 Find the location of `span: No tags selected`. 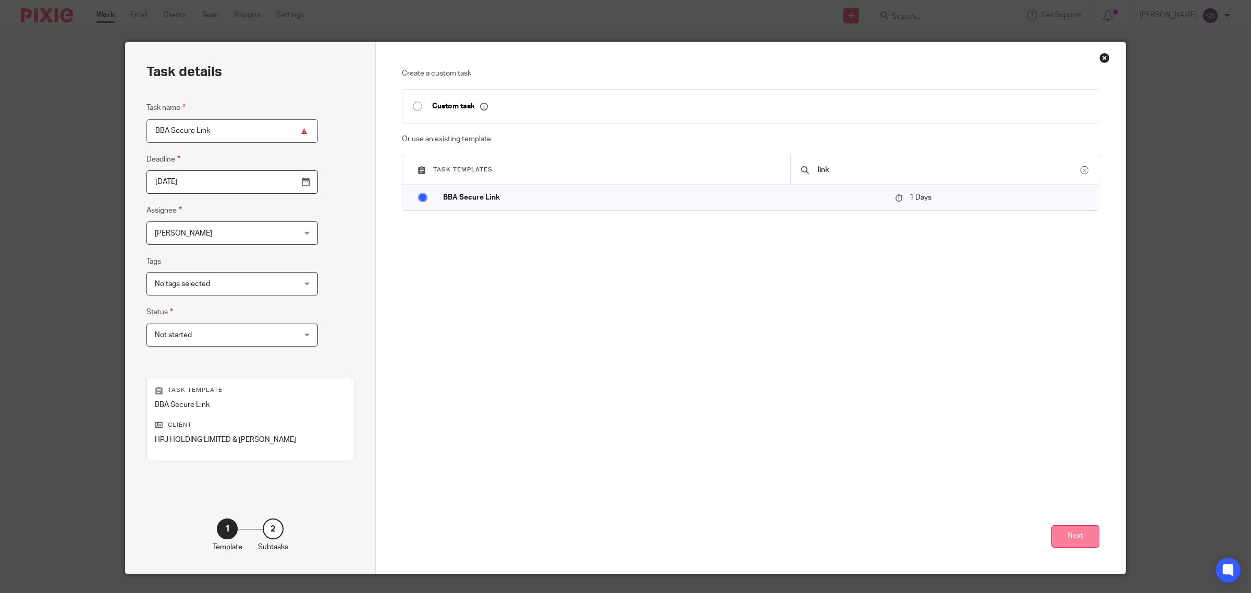

span: No tags selected is located at coordinates (182, 284).